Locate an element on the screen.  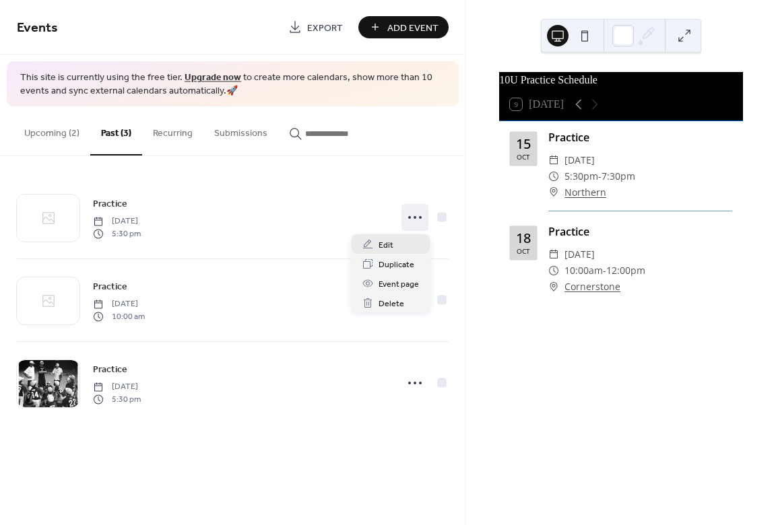
button: Recurring is located at coordinates (172, 130).